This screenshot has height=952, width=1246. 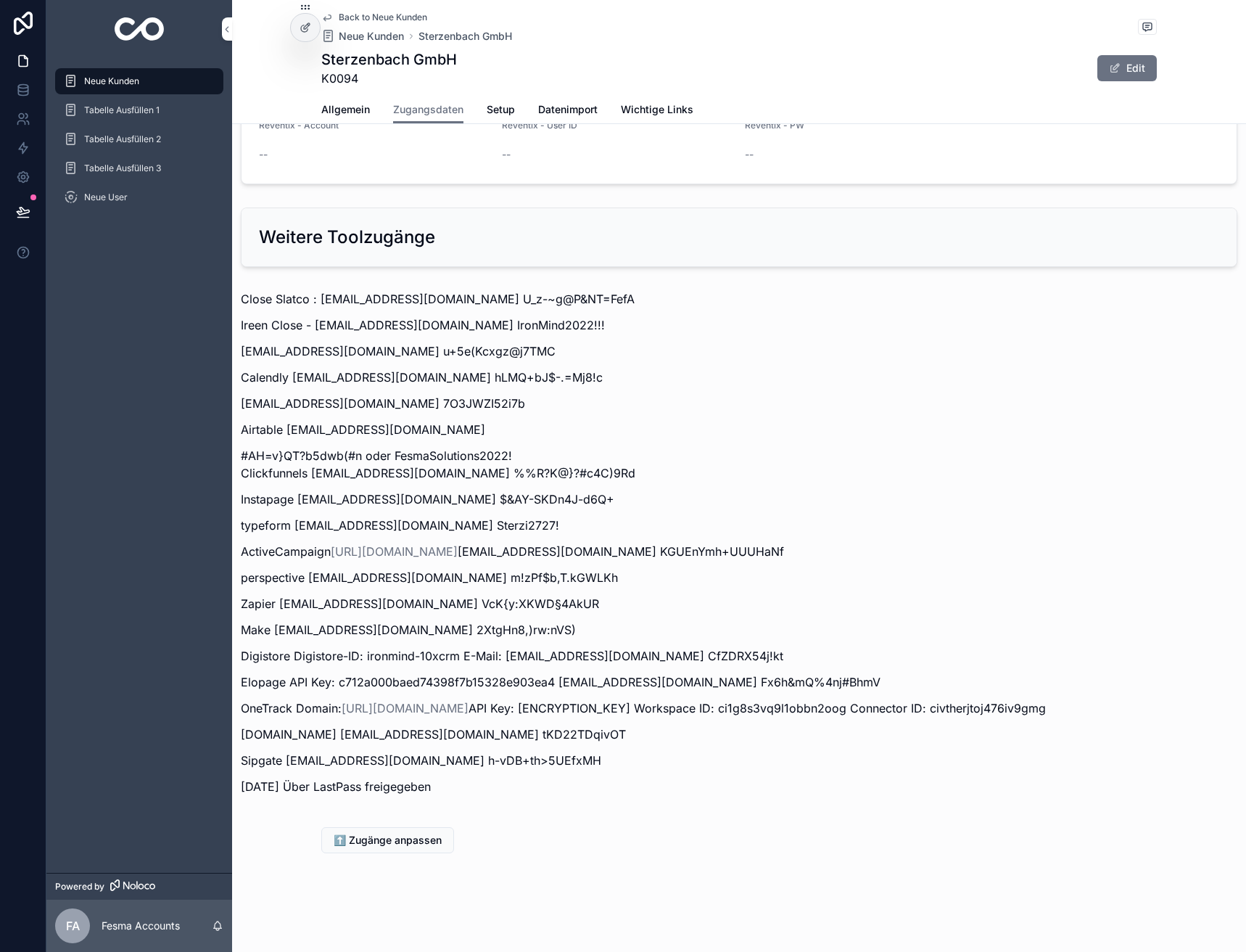 I want to click on span: ⬆️ Zugänge anpassen, so click(x=387, y=841).